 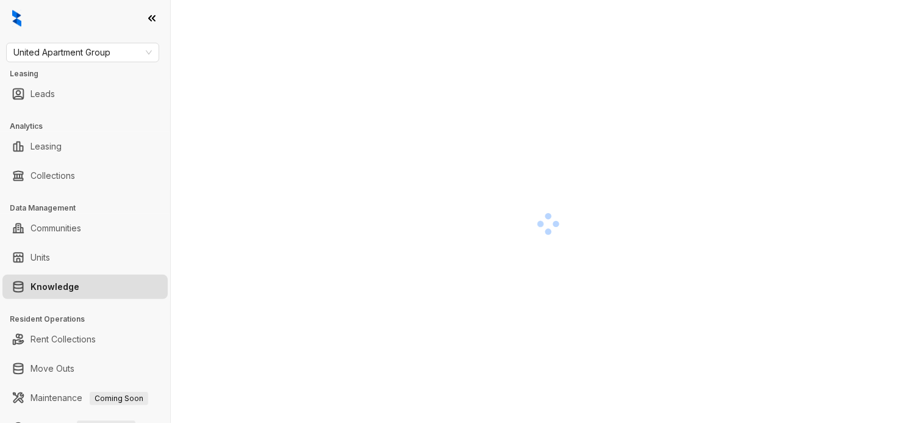 I want to click on a: Communities, so click(x=55, y=228).